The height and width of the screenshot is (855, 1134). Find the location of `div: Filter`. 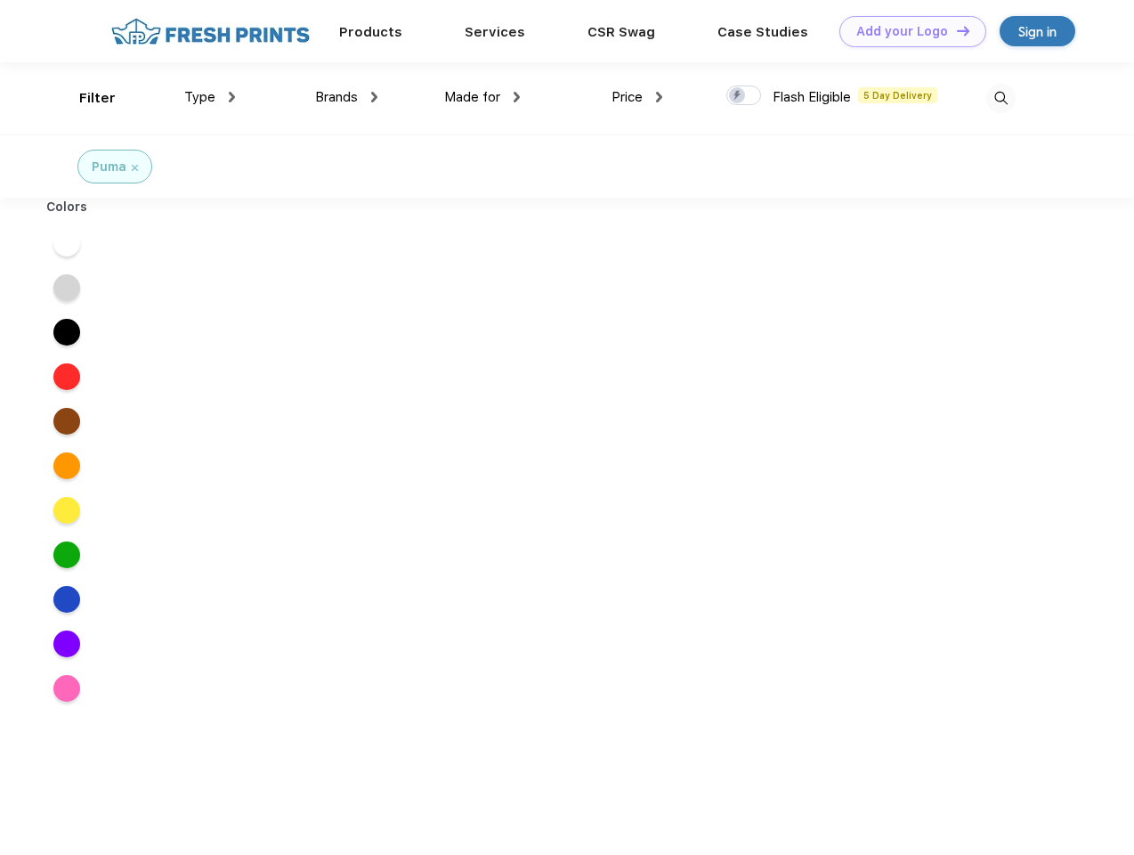

div: Filter is located at coordinates (97, 98).